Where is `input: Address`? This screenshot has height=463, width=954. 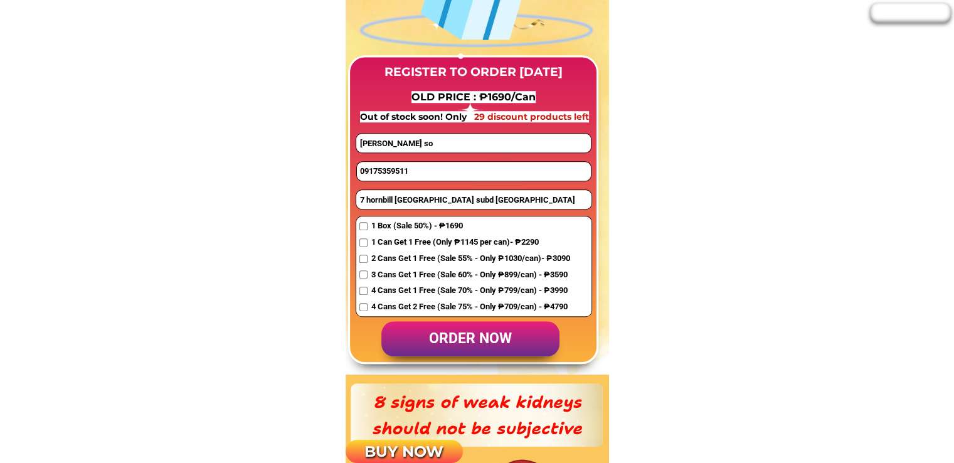 input: Address is located at coordinates (474, 199).